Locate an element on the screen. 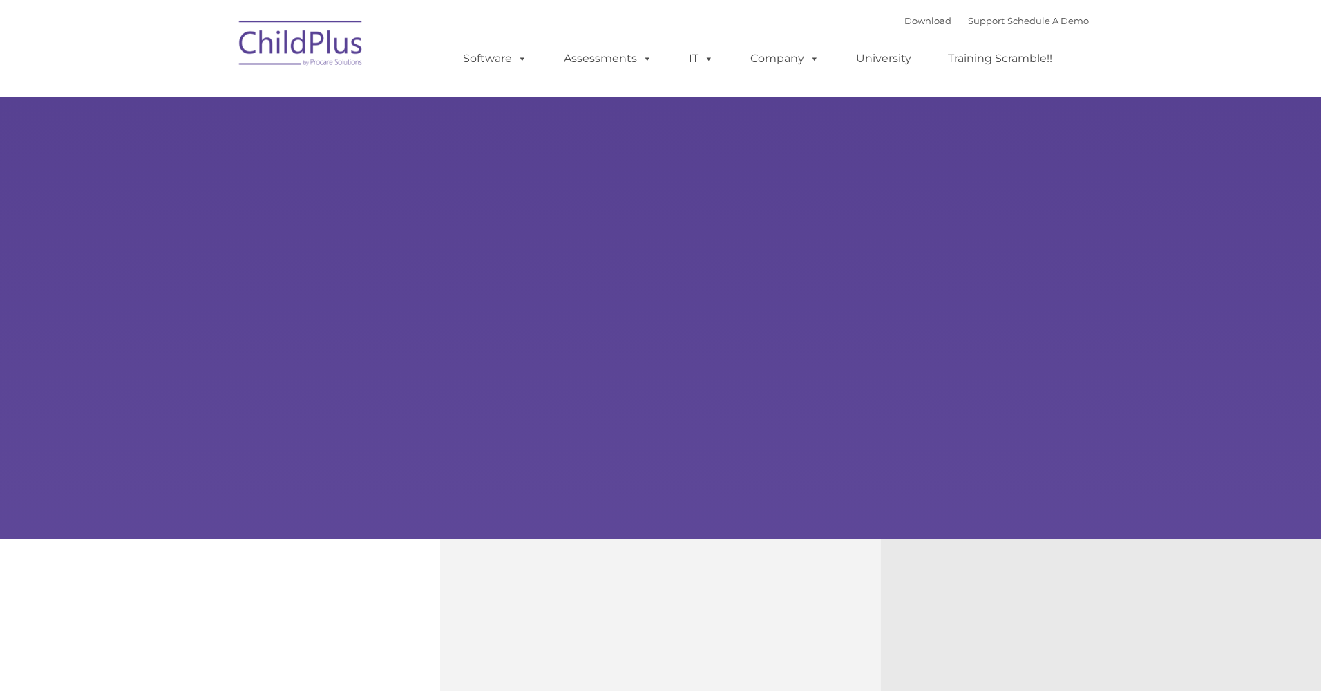 The height and width of the screenshot is (691, 1321). a: IT is located at coordinates (701, 59).